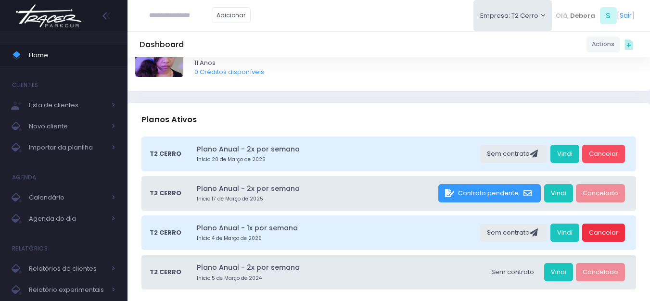 This screenshot has width=650, height=301. What do you see at coordinates (603, 44) in the screenshot?
I see `a: Actions` at bounding box center [603, 44].